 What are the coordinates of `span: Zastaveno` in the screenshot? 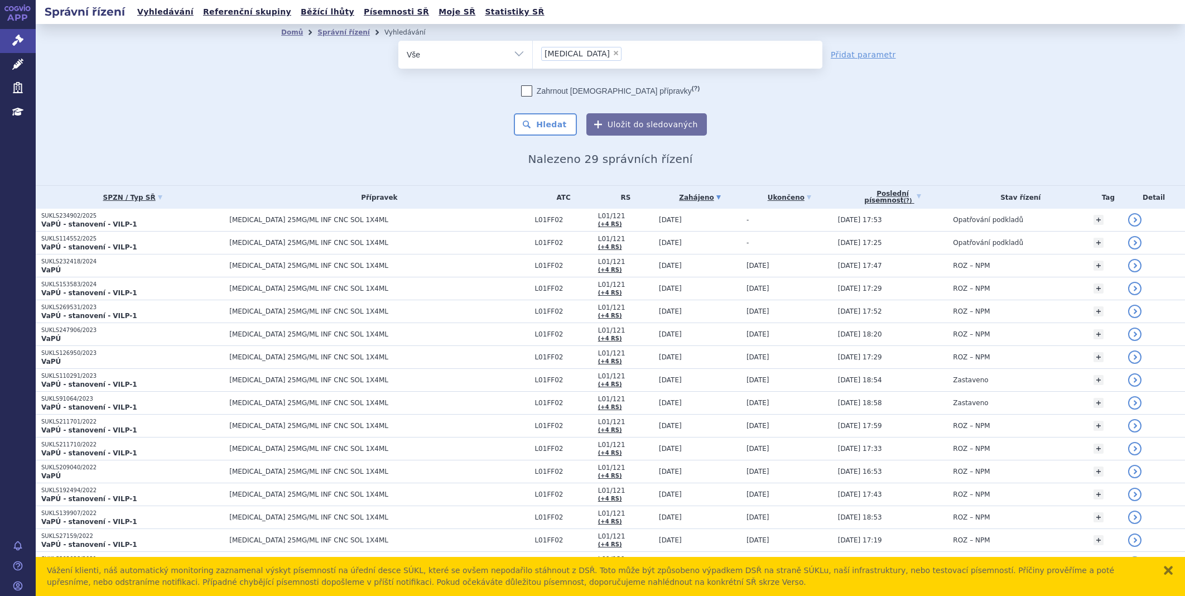 It's located at (970, 380).